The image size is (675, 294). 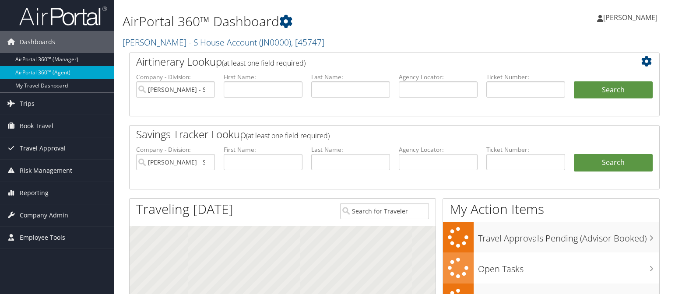 I want to click on span: ( JN0000 ), so click(x=275, y=42).